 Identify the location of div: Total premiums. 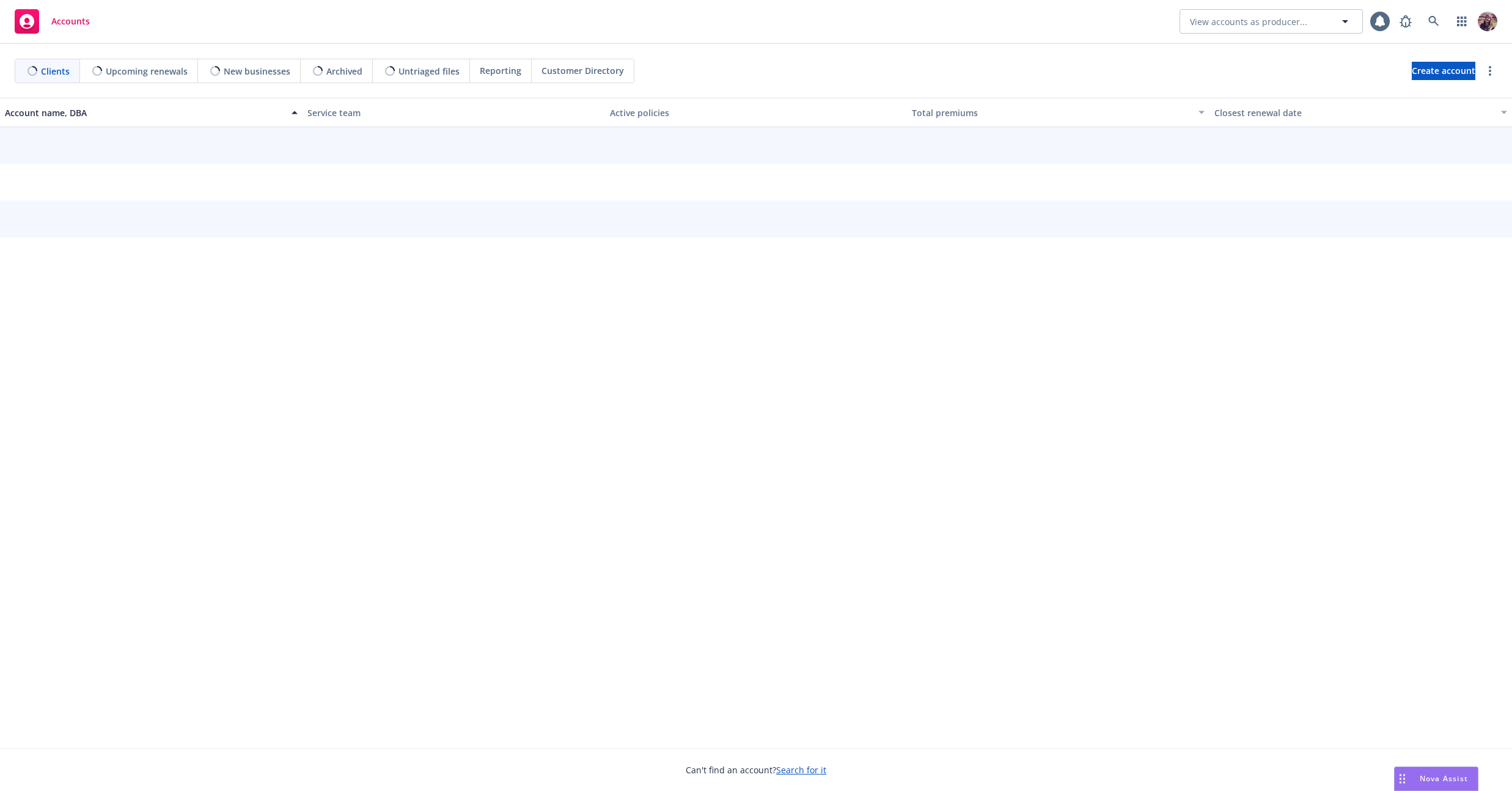
(1051, 112).